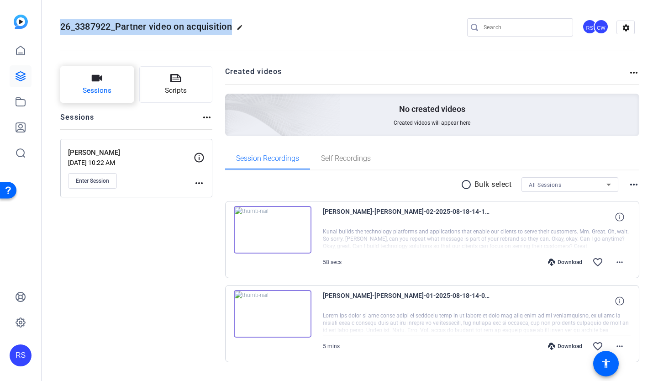 The height and width of the screenshot is (381, 653). What do you see at coordinates (525, 27) in the screenshot?
I see `input: Search` at bounding box center [525, 27].